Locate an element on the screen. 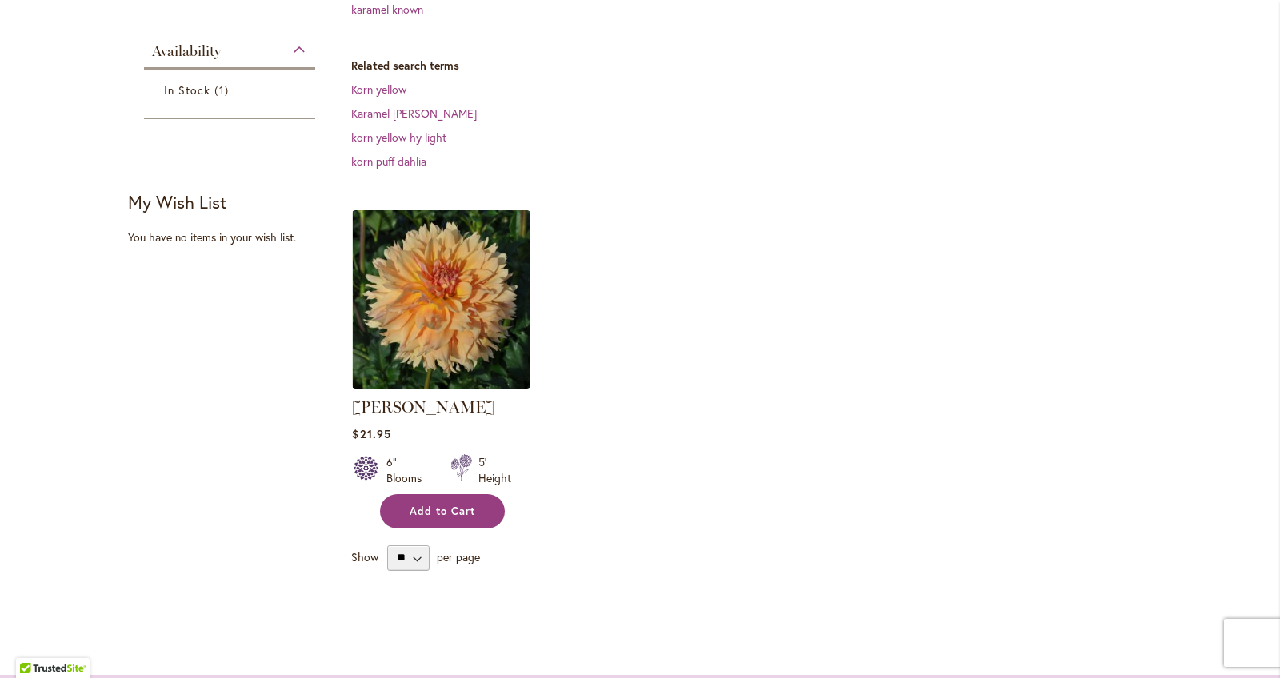 Image resolution: width=1280 pixels, height=678 pixels. a: korn puff dahlia is located at coordinates (389, 161).